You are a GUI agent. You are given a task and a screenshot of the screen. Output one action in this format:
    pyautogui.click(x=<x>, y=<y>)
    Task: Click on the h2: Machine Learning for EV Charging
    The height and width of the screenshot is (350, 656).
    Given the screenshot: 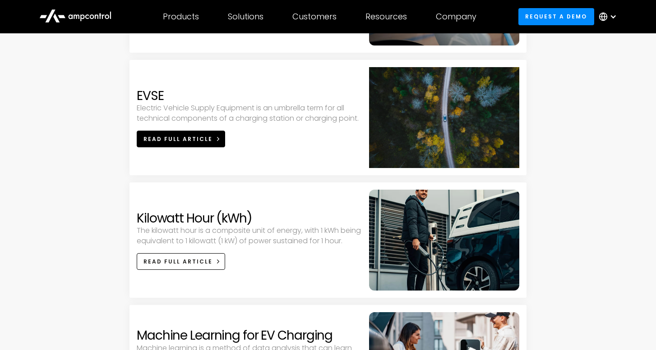 What is the action you would take?
    pyautogui.click(x=235, y=336)
    